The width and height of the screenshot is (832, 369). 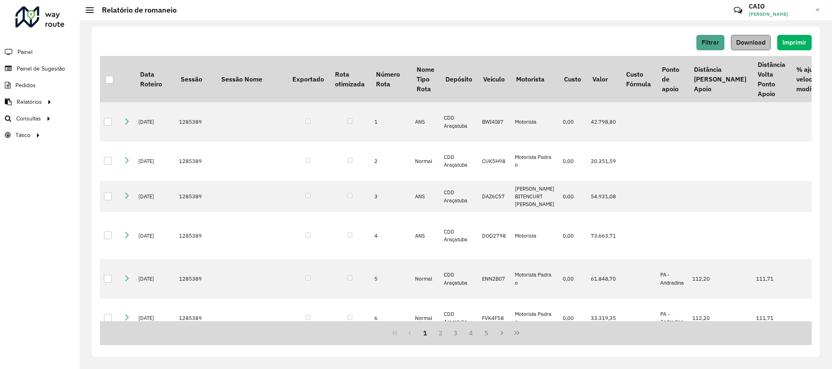 I want to click on td: ENN2B07, so click(x=494, y=279).